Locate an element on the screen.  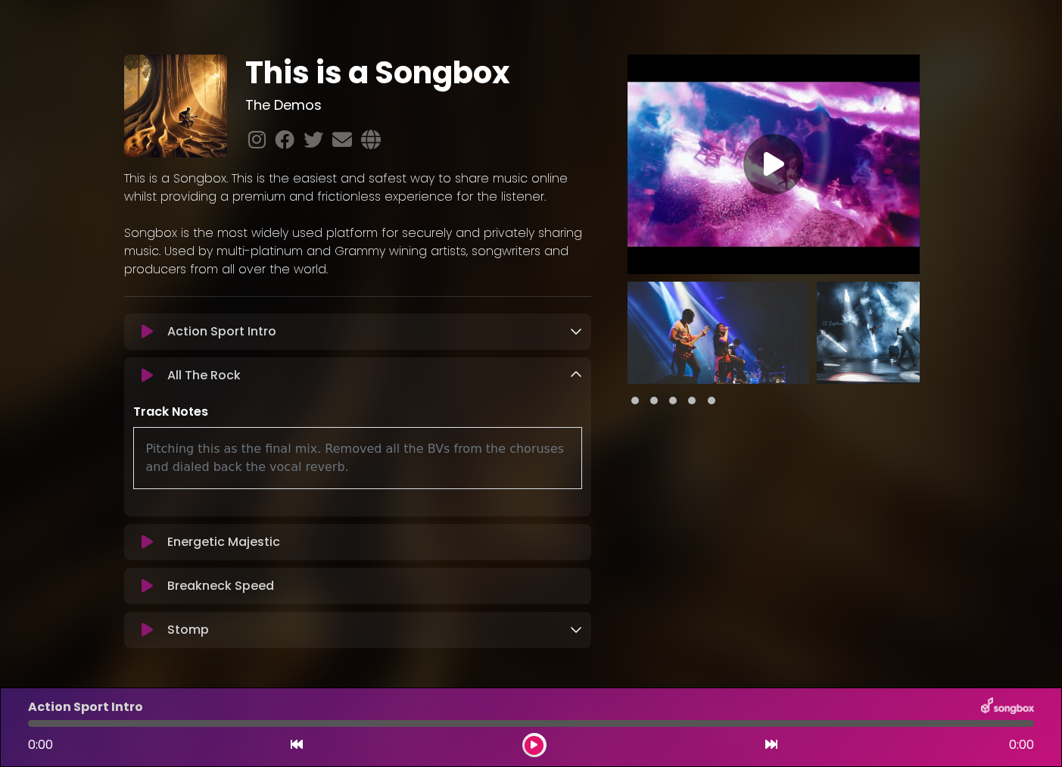
p: Stomp is located at coordinates (188, 630).